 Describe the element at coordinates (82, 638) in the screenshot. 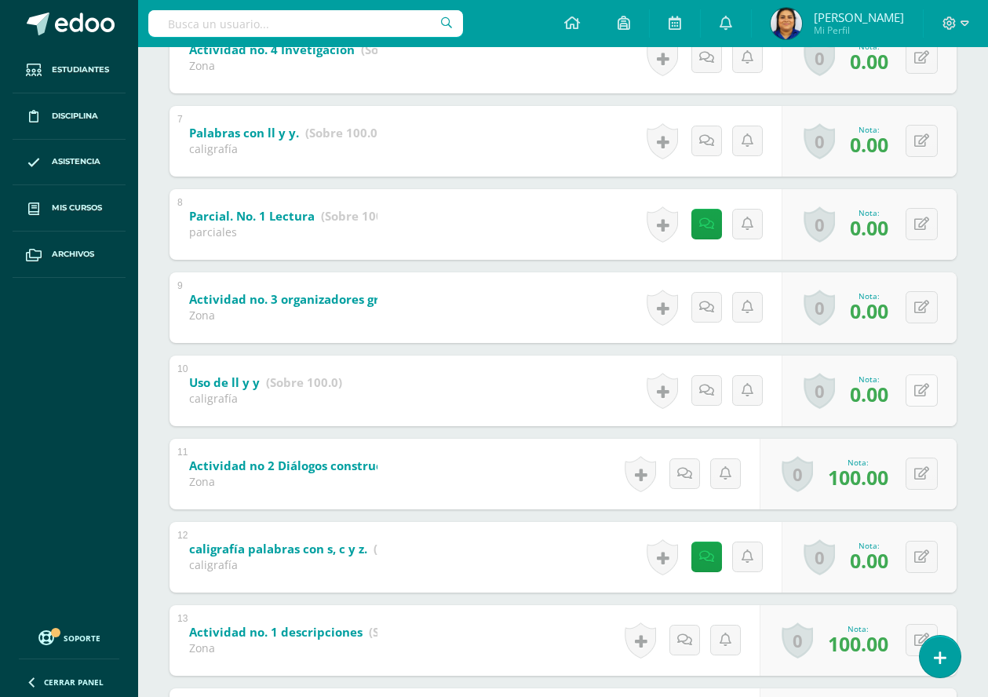

I see `span: Soporte` at that location.